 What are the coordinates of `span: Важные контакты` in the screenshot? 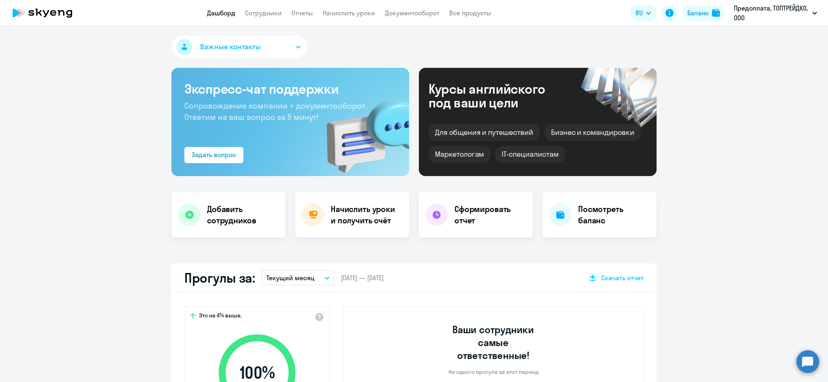 It's located at (230, 47).